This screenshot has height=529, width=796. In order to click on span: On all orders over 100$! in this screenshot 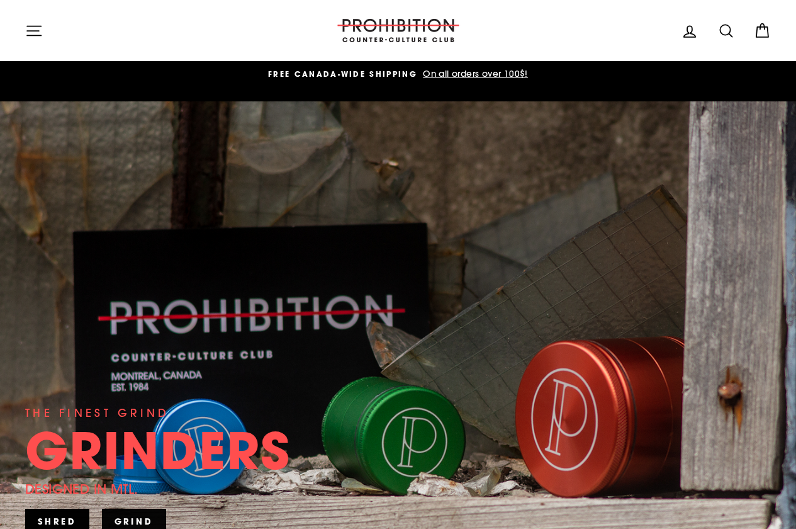, I will do `click(474, 74)`.